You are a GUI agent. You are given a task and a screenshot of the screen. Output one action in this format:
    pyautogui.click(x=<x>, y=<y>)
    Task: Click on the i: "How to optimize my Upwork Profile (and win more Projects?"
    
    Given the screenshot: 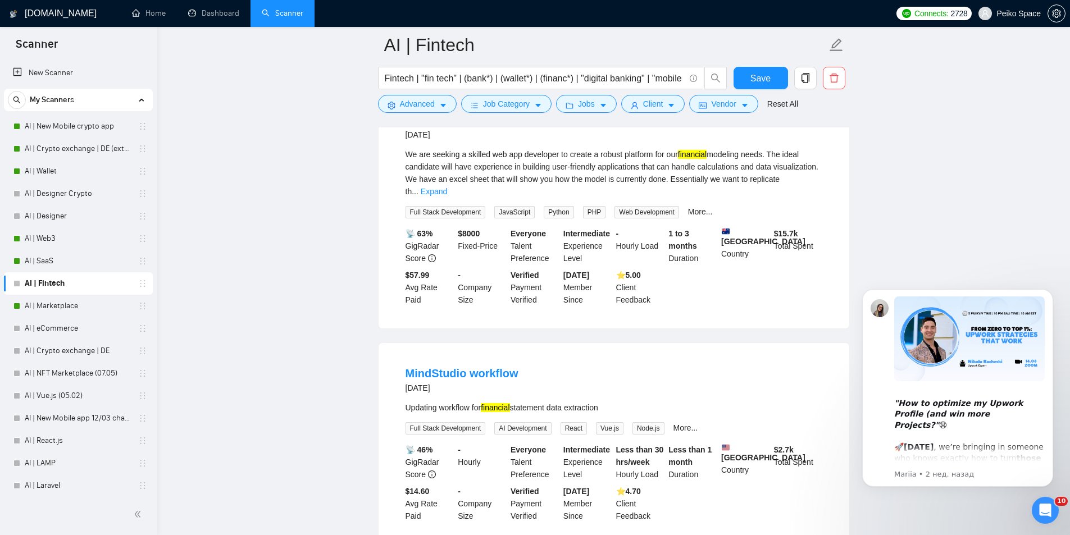 What is the action you would take?
    pyautogui.click(x=113, y=142)
    